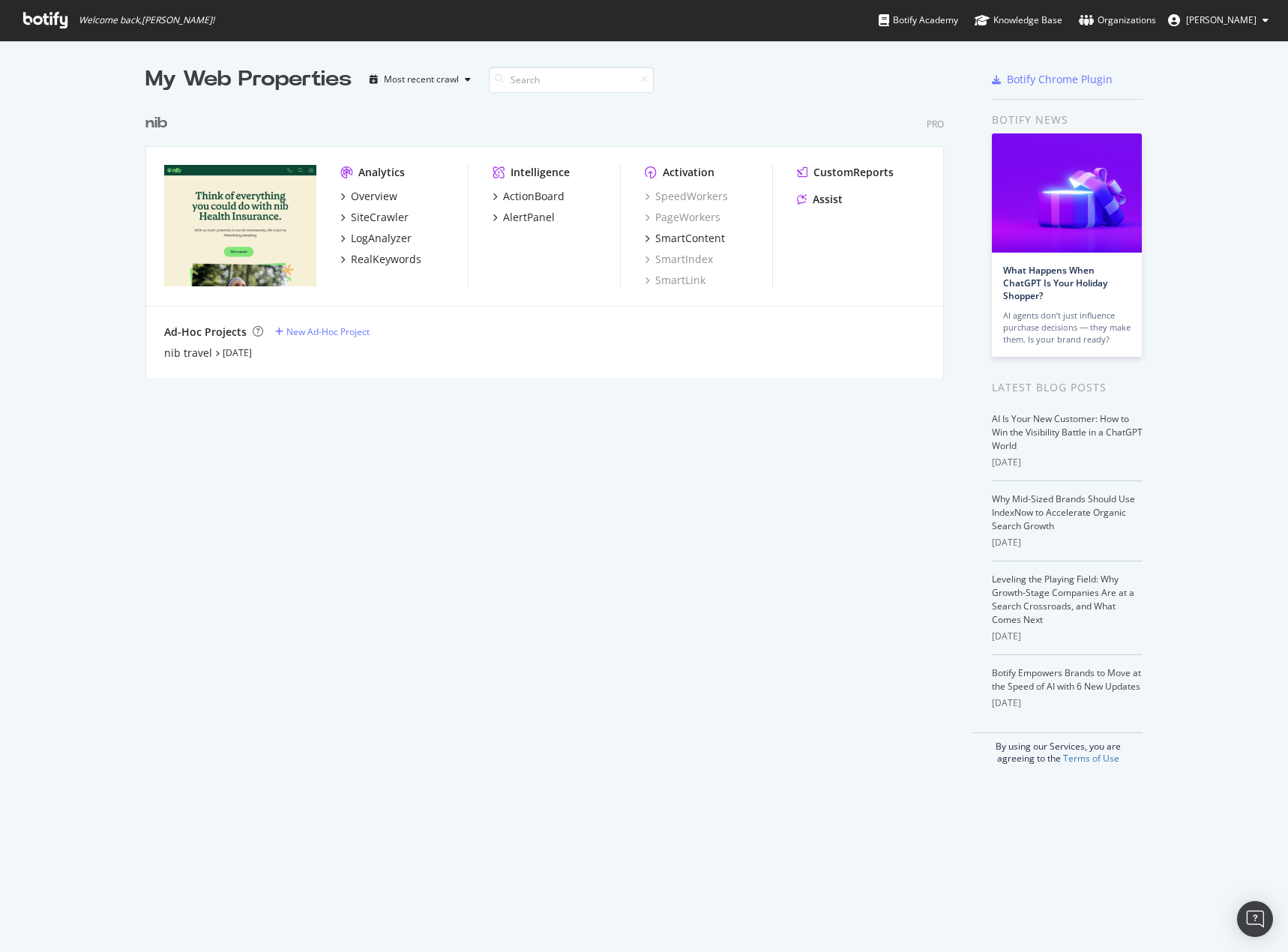  I want to click on div: SiteCrawler, so click(379, 217).